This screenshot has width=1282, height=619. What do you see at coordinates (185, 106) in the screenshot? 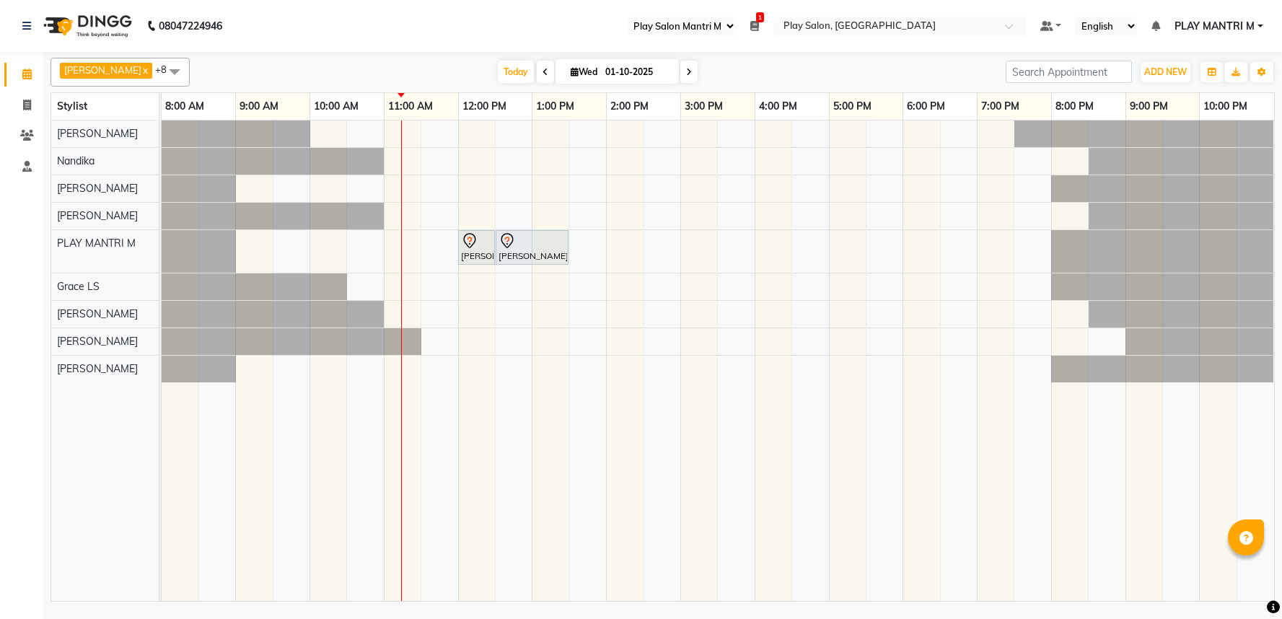
I see `a: 8:00 AM` at bounding box center [185, 106].